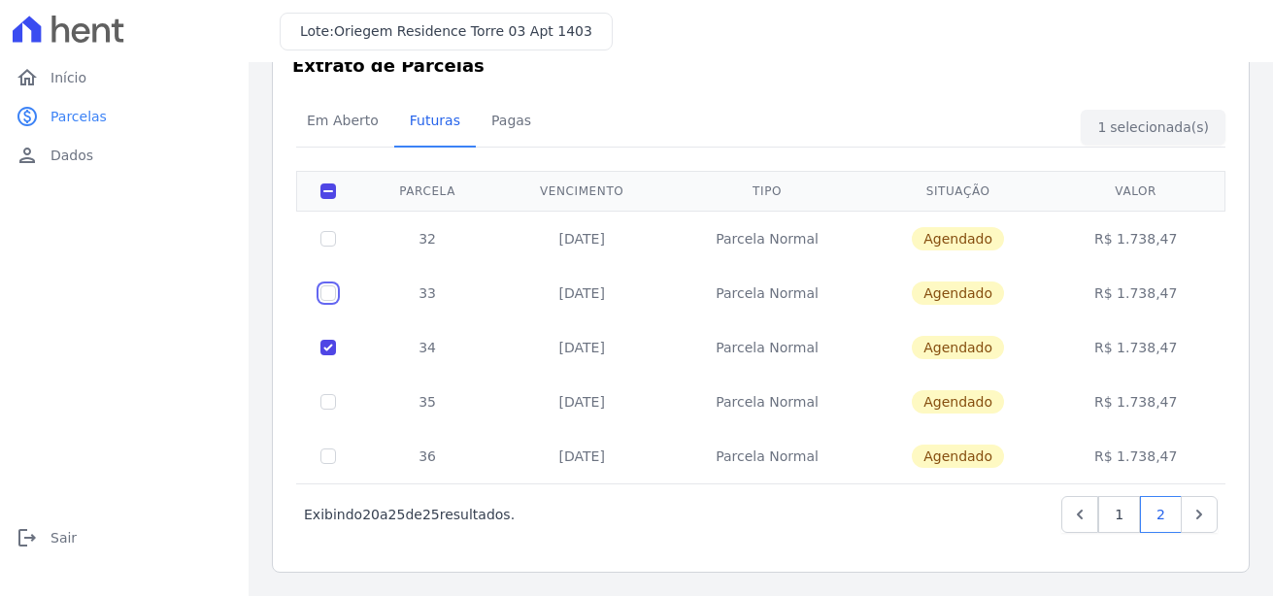  What do you see at coordinates (446, 31) in the screenshot?
I see `h3: Lote:` at bounding box center [446, 31].